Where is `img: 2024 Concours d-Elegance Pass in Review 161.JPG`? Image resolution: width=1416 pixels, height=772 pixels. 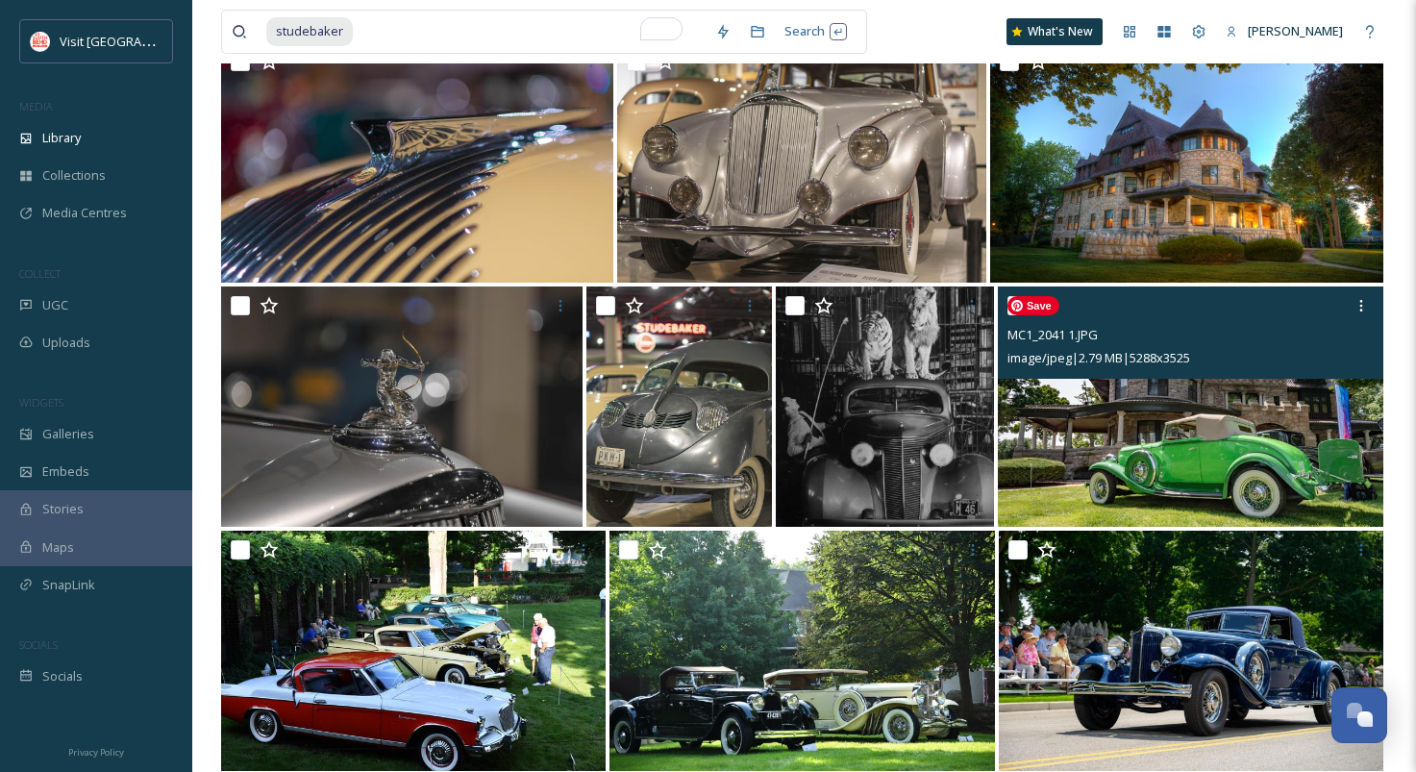
img: 2024 Concours d-Elegance Pass in Review 161.JPG is located at coordinates (1191, 651).